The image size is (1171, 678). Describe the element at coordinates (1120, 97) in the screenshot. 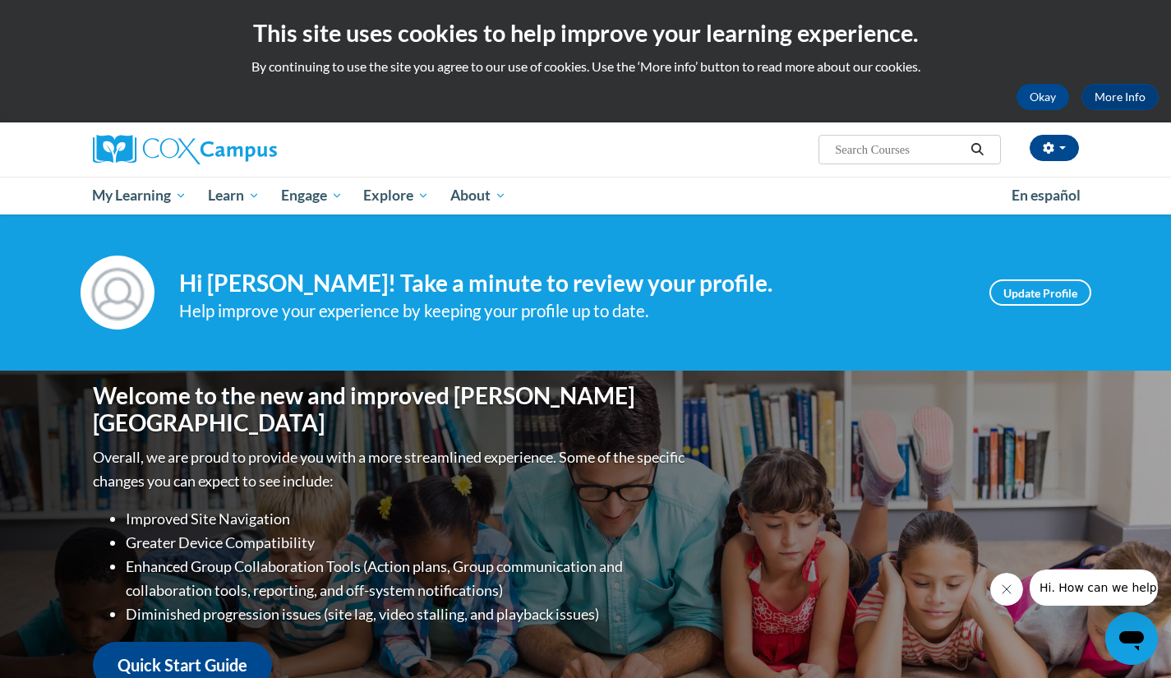

I see `a: More Info` at that location.